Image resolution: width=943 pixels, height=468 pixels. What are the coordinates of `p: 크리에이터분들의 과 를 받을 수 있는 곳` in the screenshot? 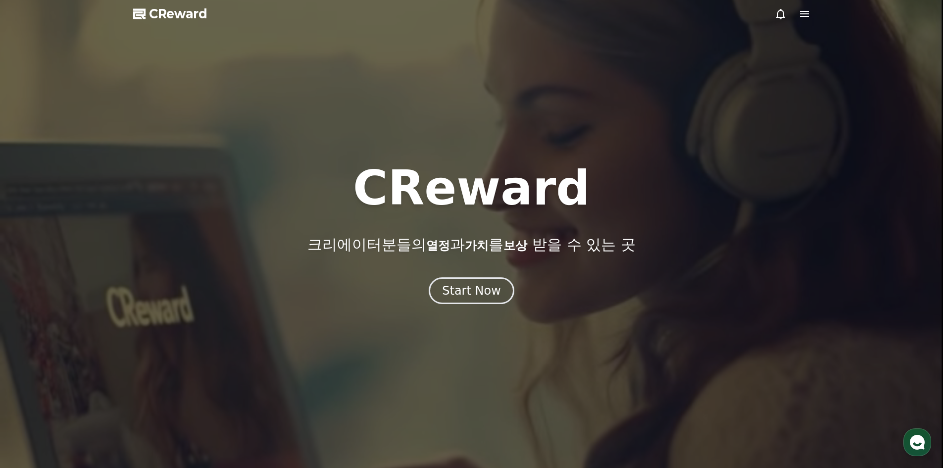 It's located at (471, 245).